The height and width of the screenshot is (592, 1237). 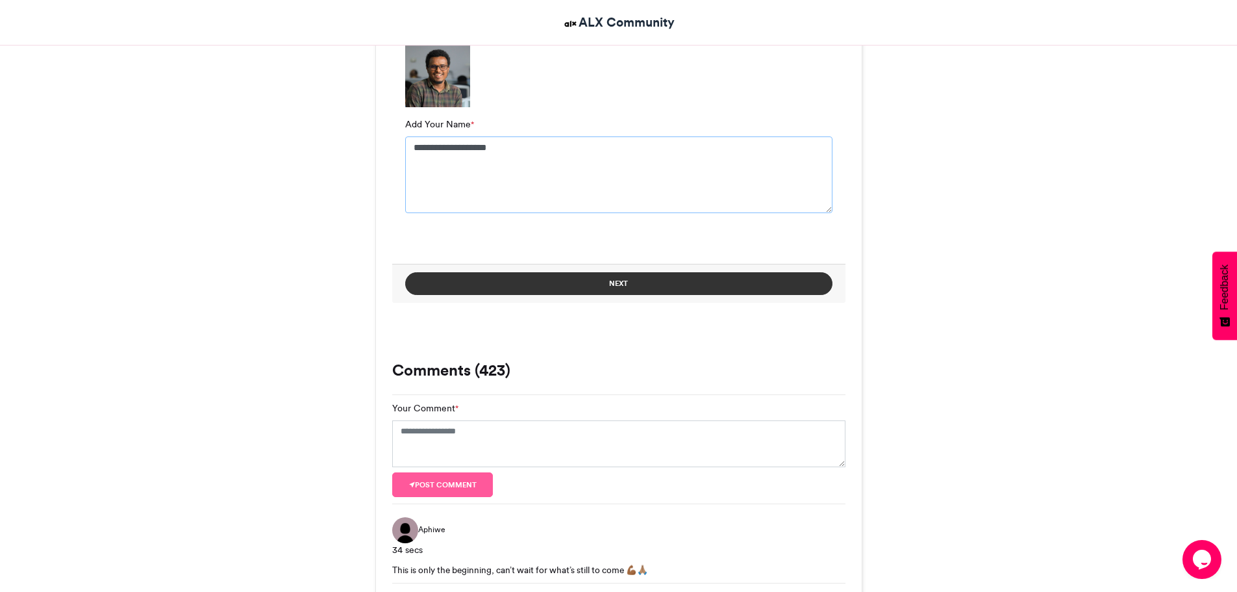 I want to click on div: 34 secs, so click(x=619, y=549).